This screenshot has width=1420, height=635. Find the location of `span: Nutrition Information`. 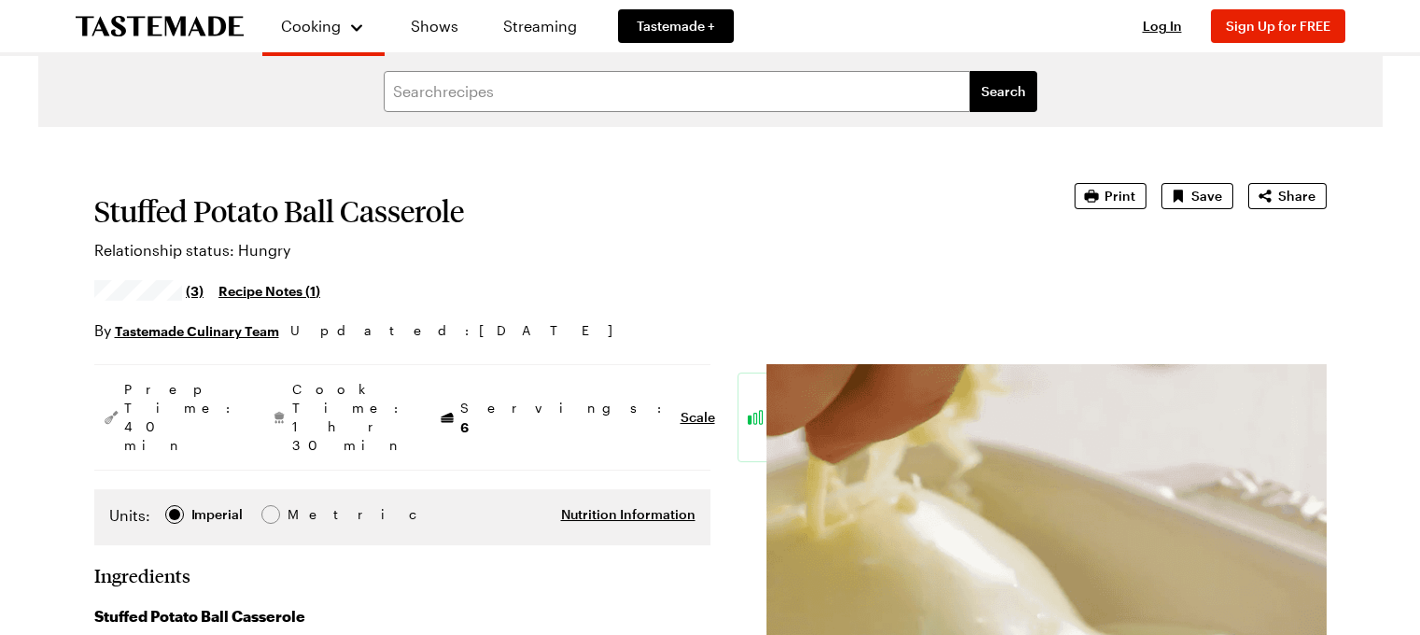

span: Nutrition Information is located at coordinates (628, 514).